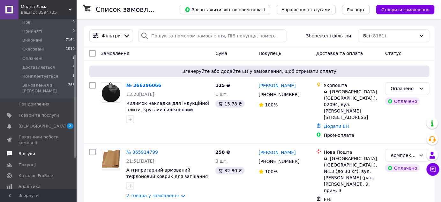 The height and width of the screenshot is (202, 441). What do you see at coordinates (143, 85) in the screenshot?
I see `a: № 366296066` at bounding box center [143, 85].